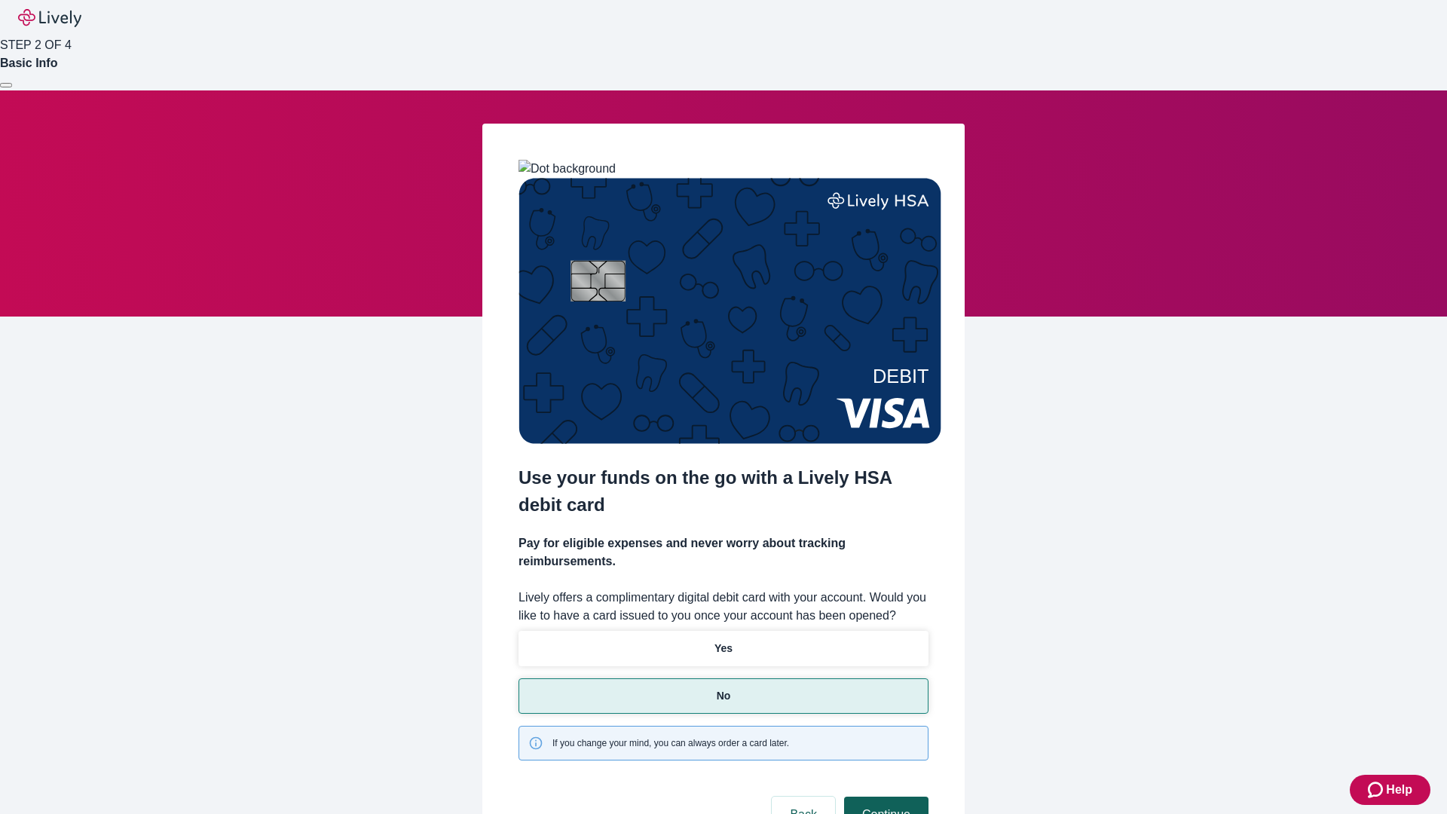  What do you see at coordinates (723, 607) in the screenshot?
I see `label: Lively offers a complimentary digital debit card with your account. Would you like to have a card...` at bounding box center [723, 607].